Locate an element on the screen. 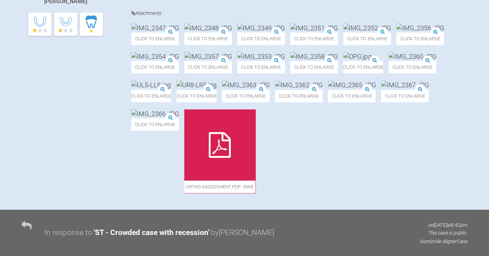  img: IMG_2357.JPG is located at coordinates (208, 56).